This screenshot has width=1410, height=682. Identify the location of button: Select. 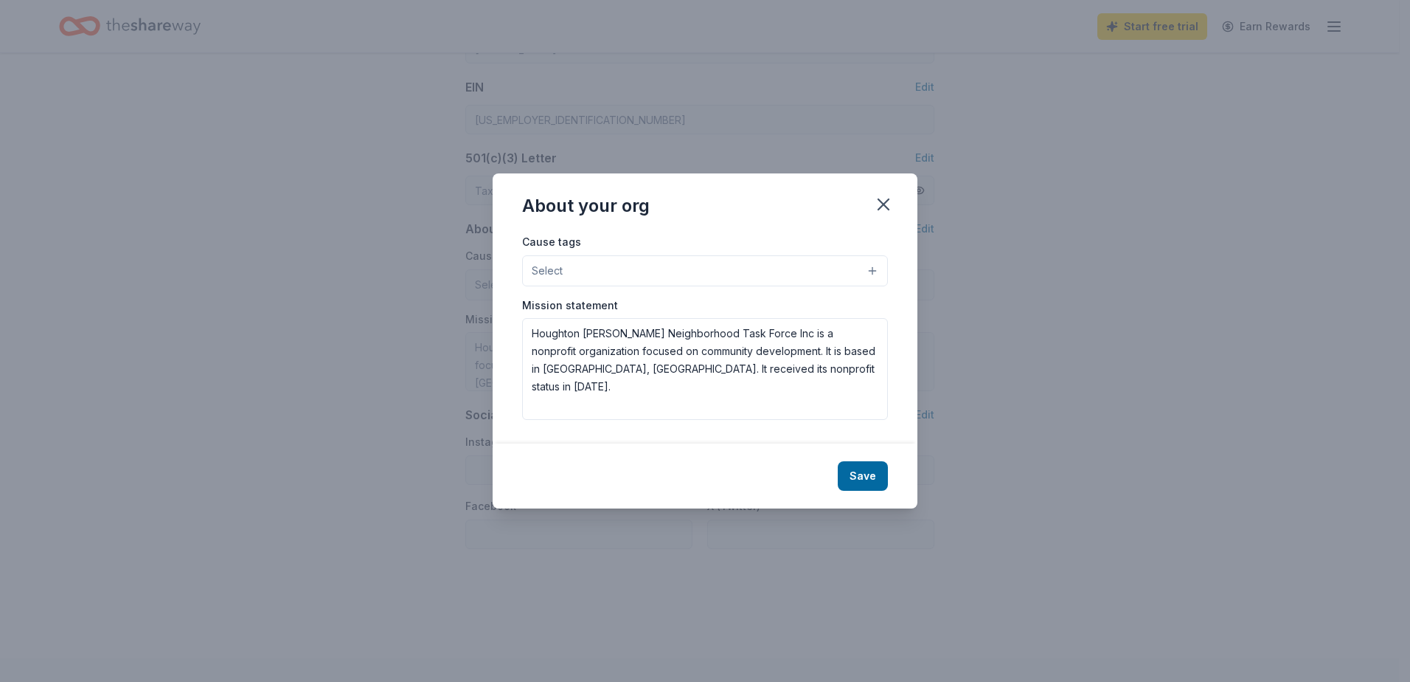
(705, 271).